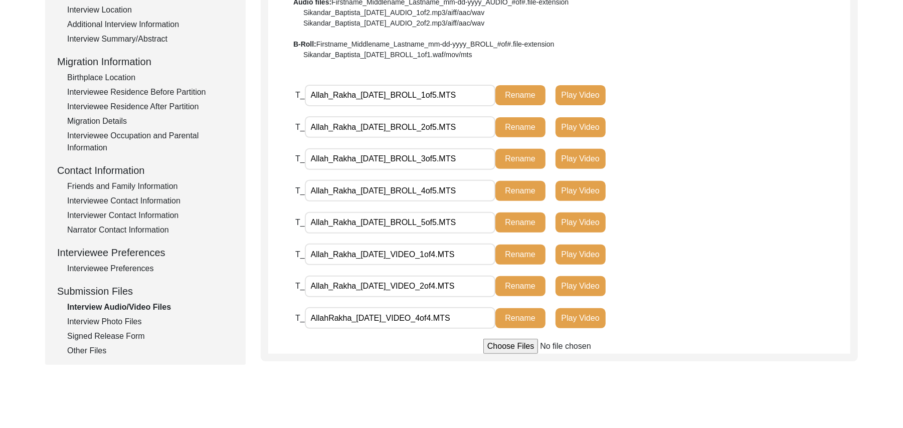 This screenshot has width=903, height=428. Describe the element at coordinates (150, 186) in the screenshot. I see `div: Friends and Family Information` at that location.